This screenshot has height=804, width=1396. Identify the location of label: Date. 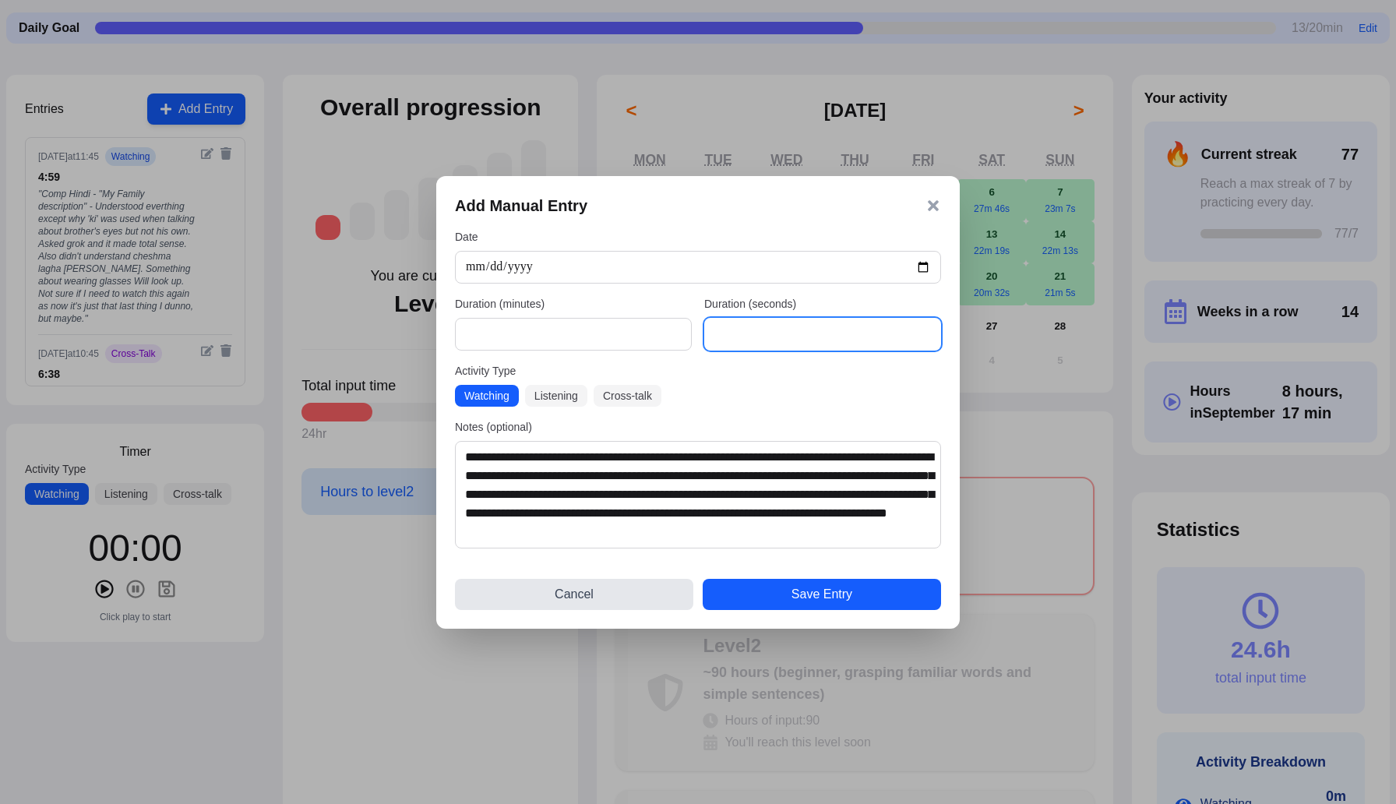
(698, 237).